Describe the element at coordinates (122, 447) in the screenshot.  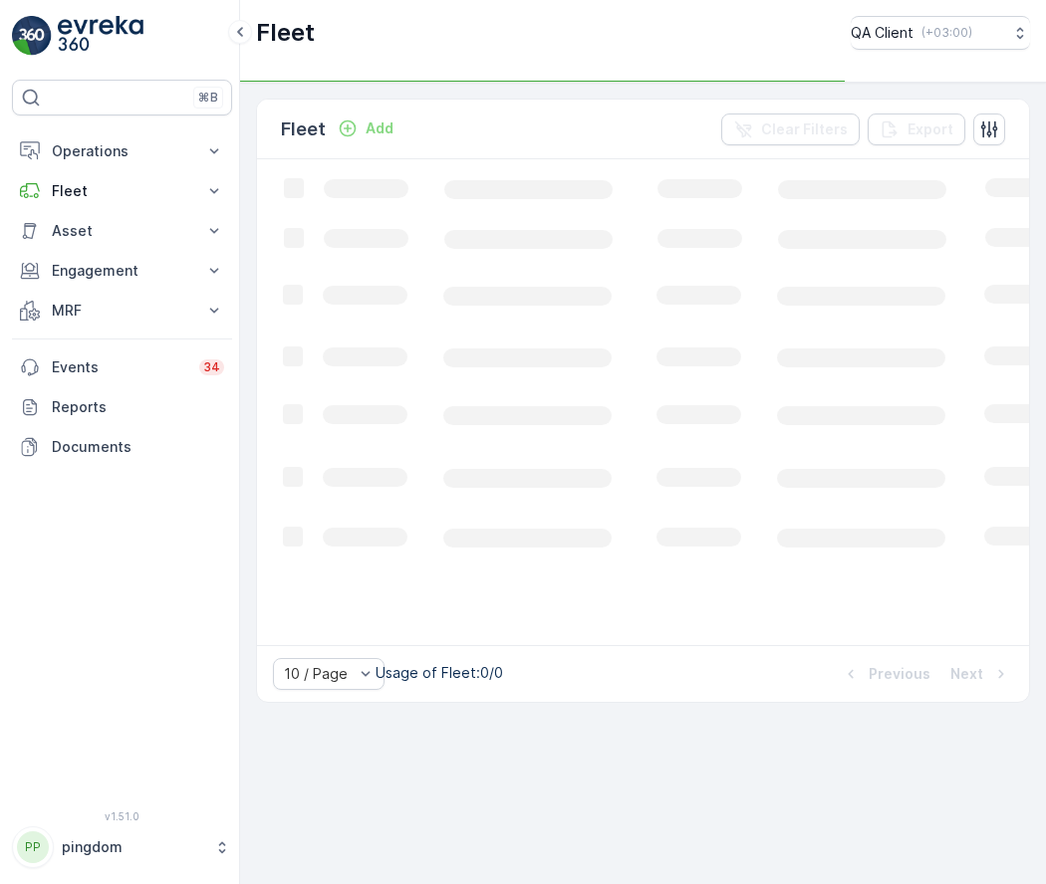
I see `a: Documents` at that location.